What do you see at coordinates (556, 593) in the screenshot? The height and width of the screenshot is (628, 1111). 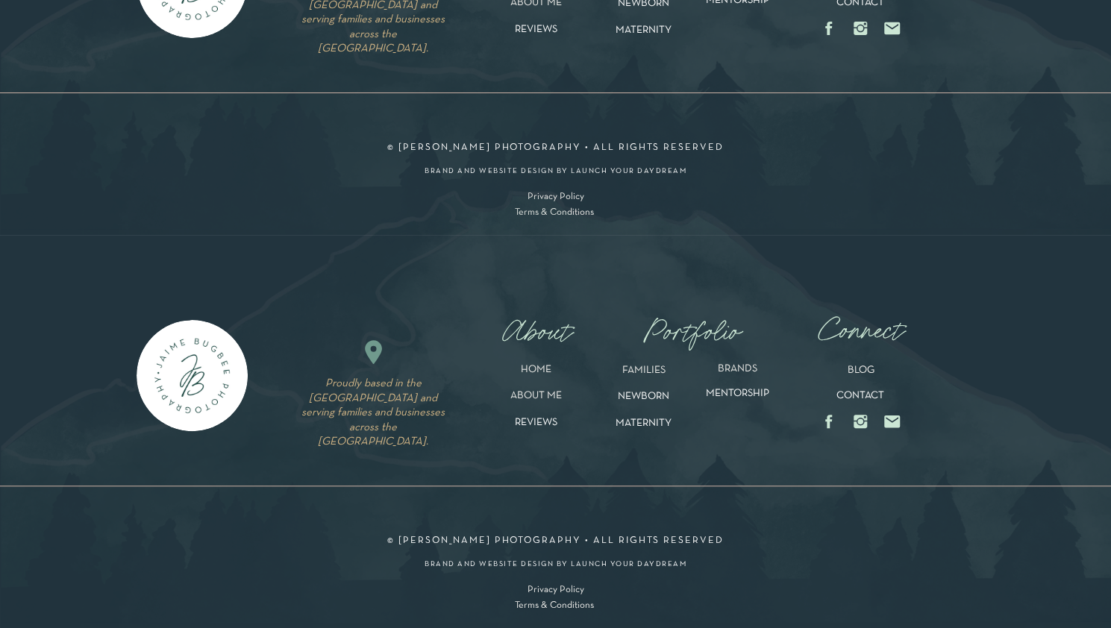 I see `p: Privacy Policy` at bounding box center [556, 593].